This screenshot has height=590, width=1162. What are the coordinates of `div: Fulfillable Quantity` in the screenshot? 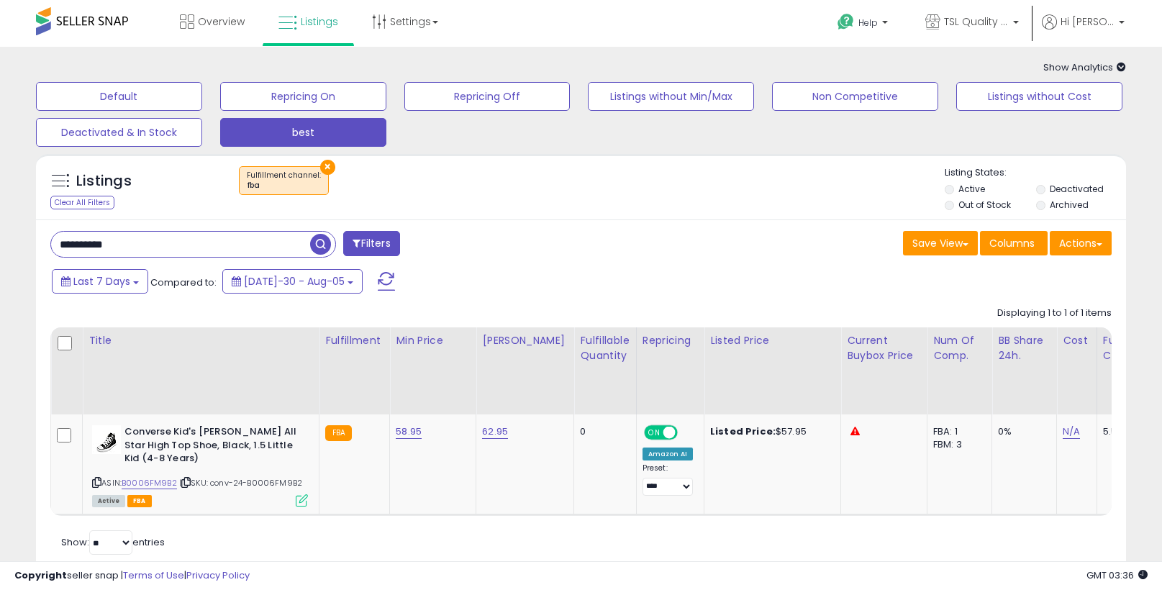 It's located at (604, 348).